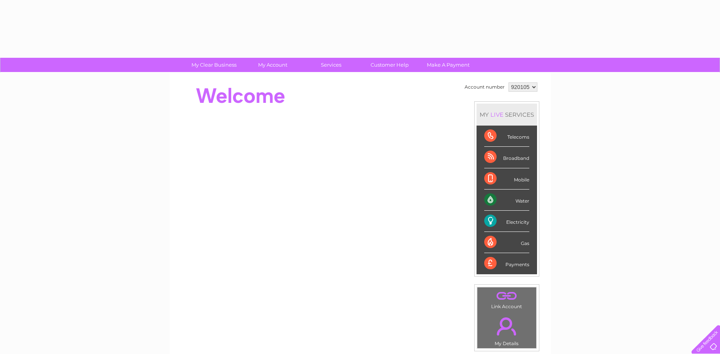  Describe the element at coordinates (389, 65) in the screenshot. I see `a: Customer Help` at that location.